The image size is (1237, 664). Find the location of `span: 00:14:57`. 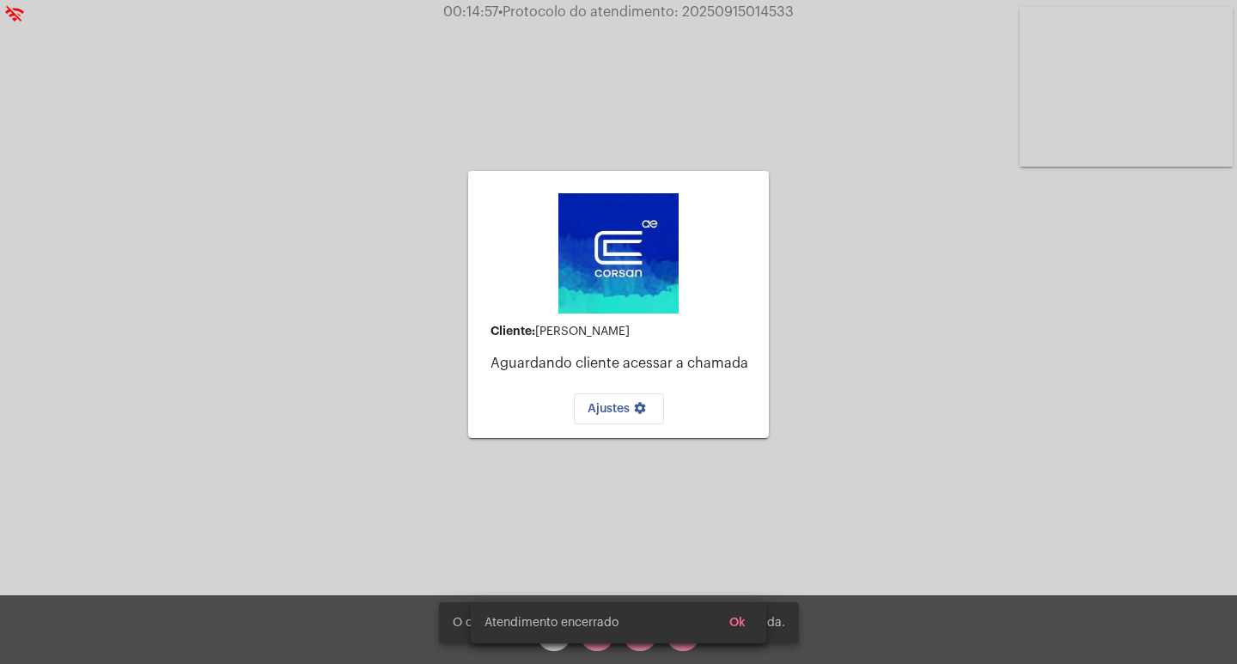

span: 00:14:57 is located at coordinates (471, 12).